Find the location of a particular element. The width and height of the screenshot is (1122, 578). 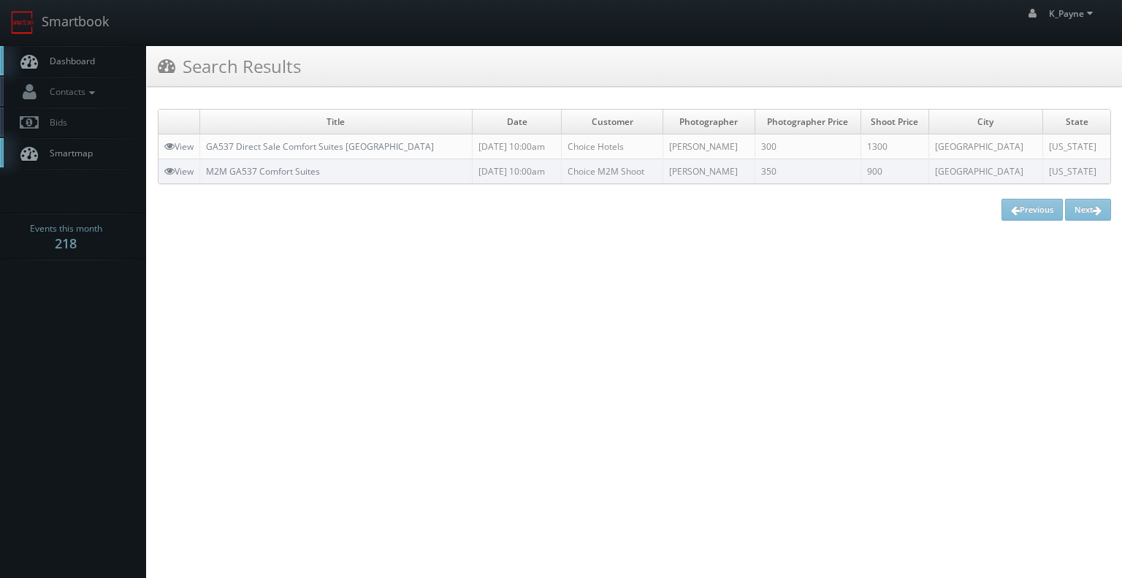

td: Choice M2M Shoot is located at coordinates (612, 172).